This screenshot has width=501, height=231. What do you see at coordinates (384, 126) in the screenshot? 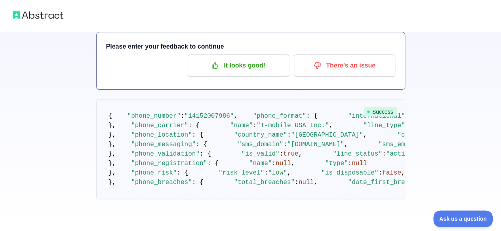
I see `span: "line_type"` at bounding box center [384, 126].